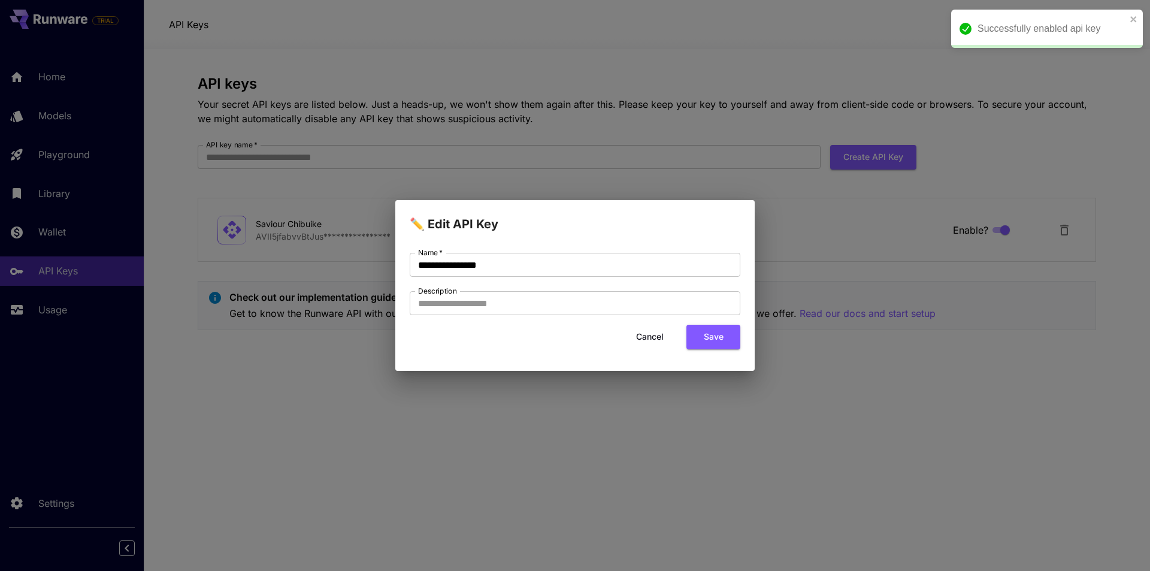  What do you see at coordinates (437, 291) in the screenshot?
I see `label: Description` at bounding box center [437, 291].